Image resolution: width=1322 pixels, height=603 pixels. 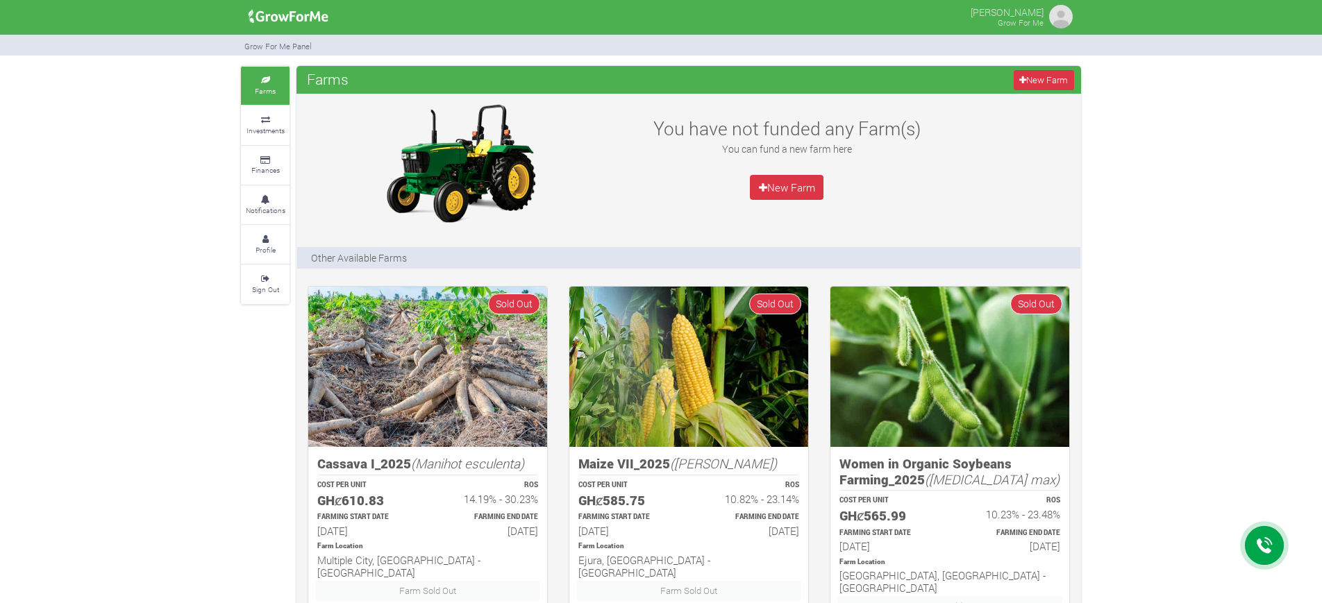 I want to click on p: You can fund a new farm here, so click(x=787, y=149).